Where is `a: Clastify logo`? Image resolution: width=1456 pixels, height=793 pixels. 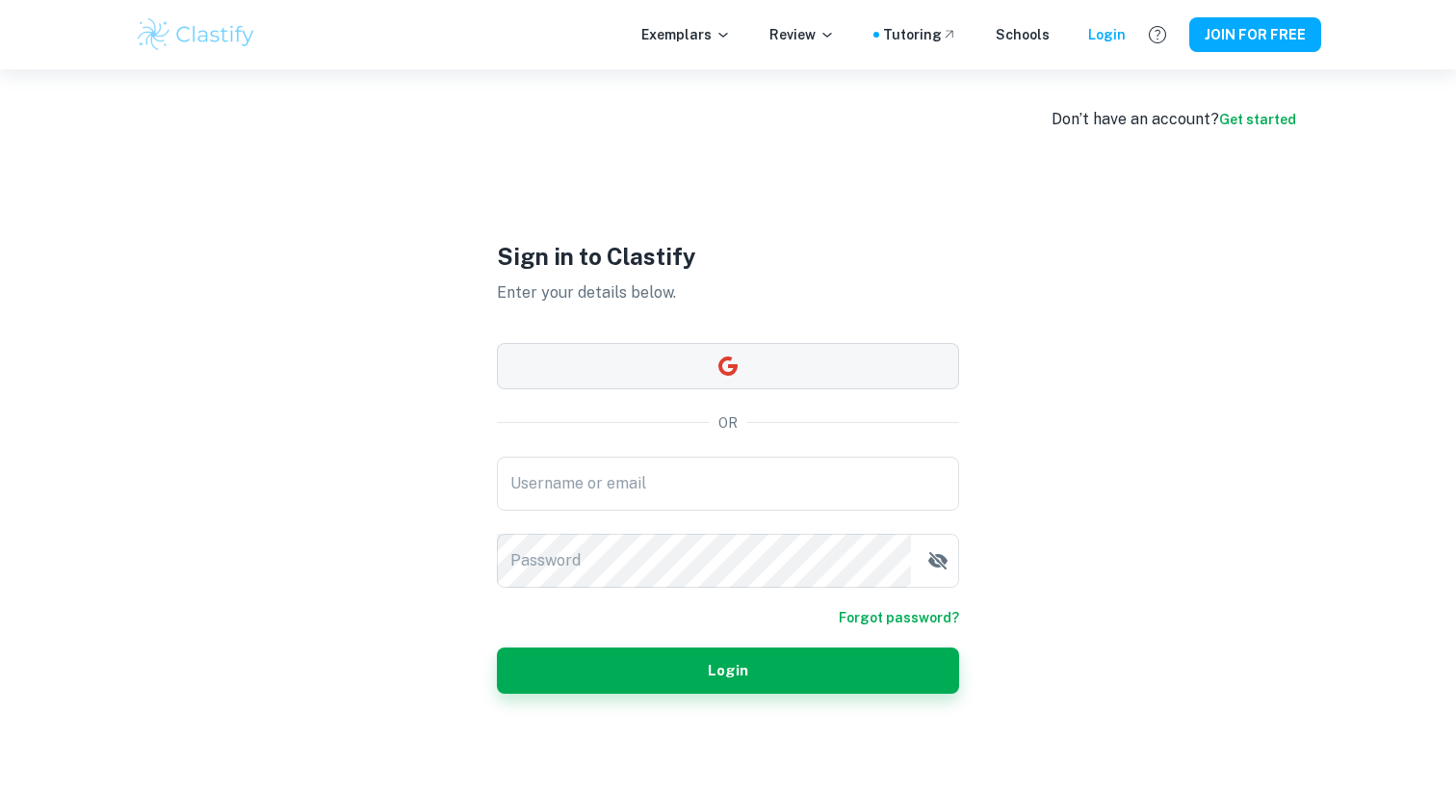
a: Clastify logo is located at coordinates (195, 35).